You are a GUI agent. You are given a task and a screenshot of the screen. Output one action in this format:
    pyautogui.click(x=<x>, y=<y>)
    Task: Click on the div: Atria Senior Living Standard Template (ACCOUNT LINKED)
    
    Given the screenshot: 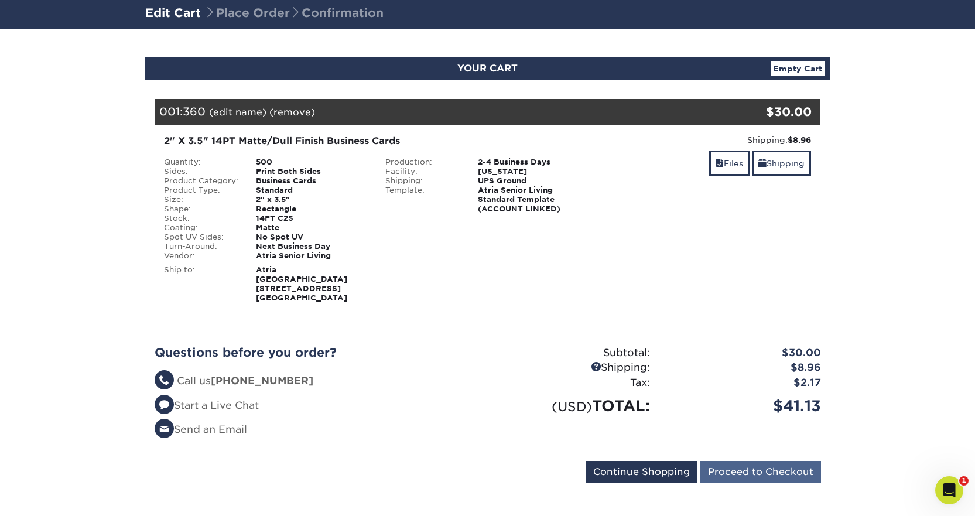 What is the action you would take?
    pyautogui.click(x=533, y=200)
    